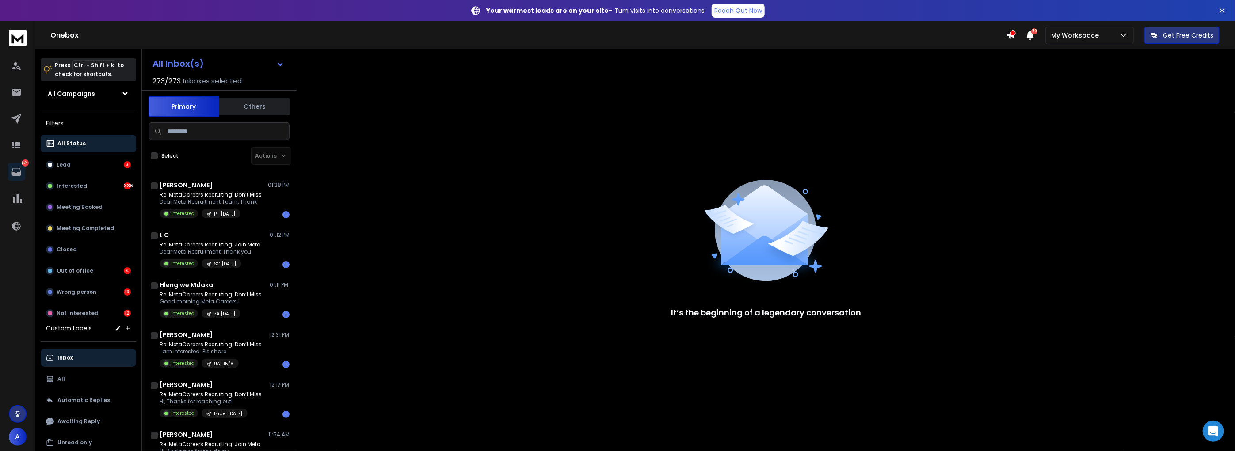 The width and height of the screenshot is (1235, 451). Describe the element at coordinates (738, 11) in the screenshot. I see `a: Reach Out Now` at that location.